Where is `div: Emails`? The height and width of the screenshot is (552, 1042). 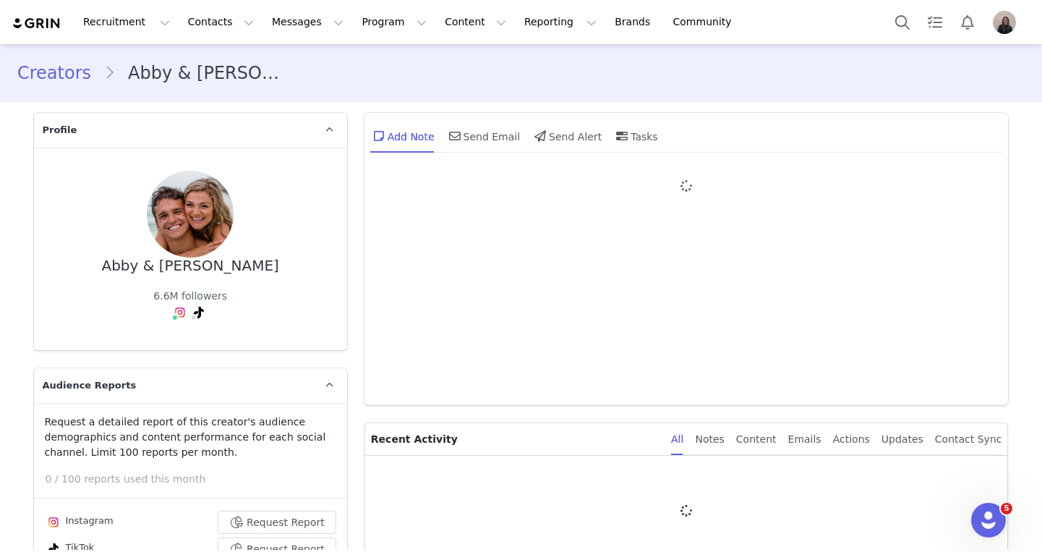 div: Emails is located at coordinates (805, 439).